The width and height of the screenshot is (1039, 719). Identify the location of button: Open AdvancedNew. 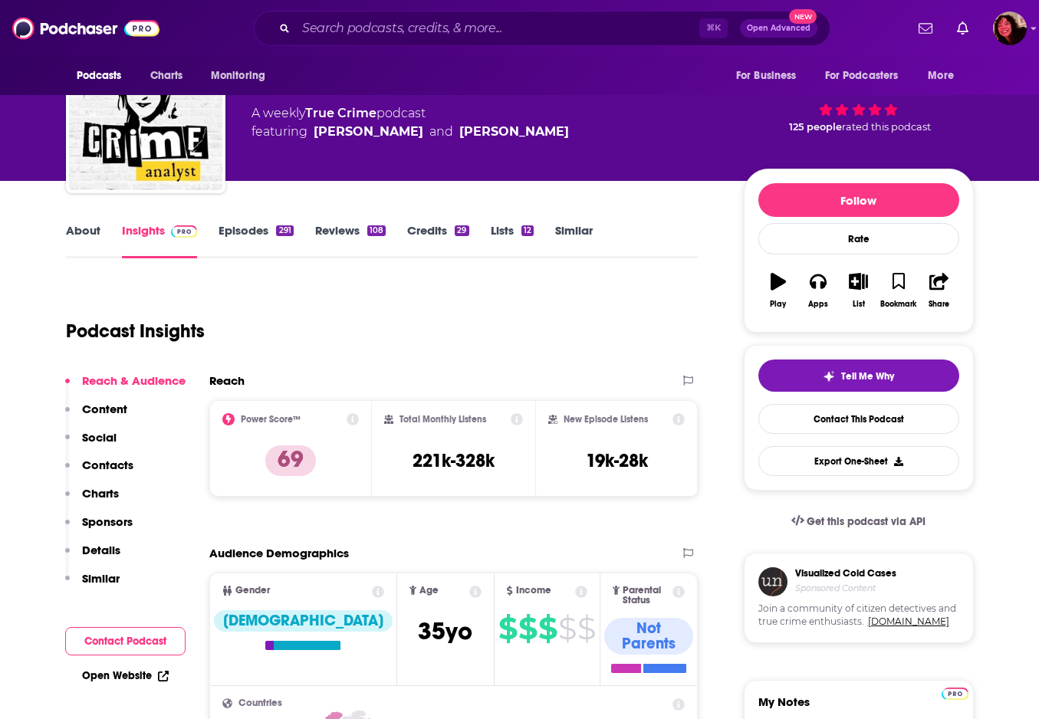
(779, 28).